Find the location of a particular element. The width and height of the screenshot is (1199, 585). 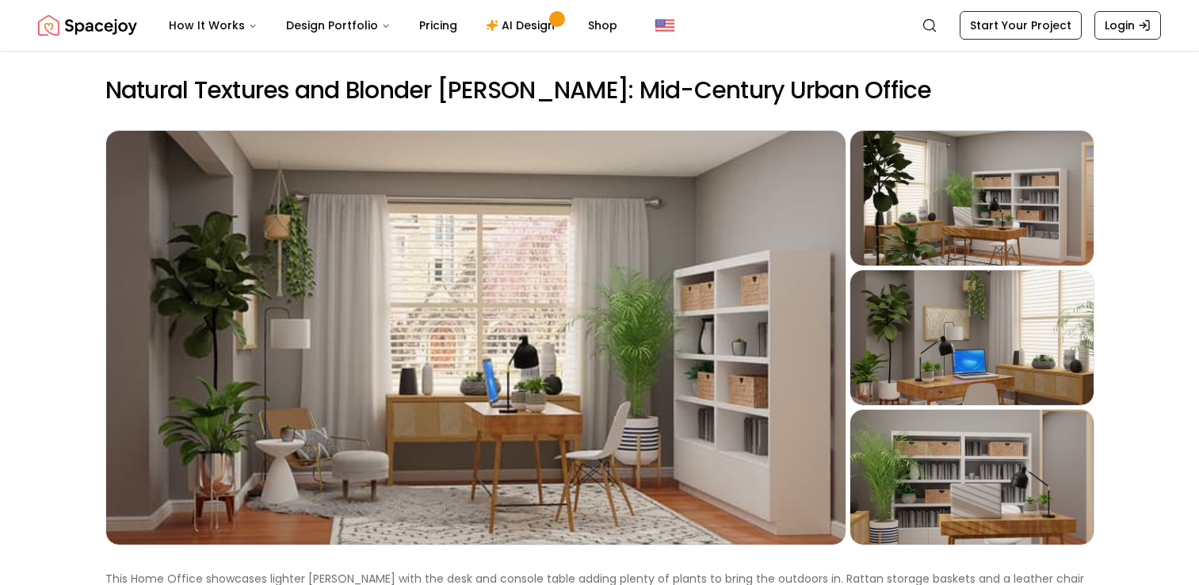

a: Start Your Project is located at coordinates (1021, 25).